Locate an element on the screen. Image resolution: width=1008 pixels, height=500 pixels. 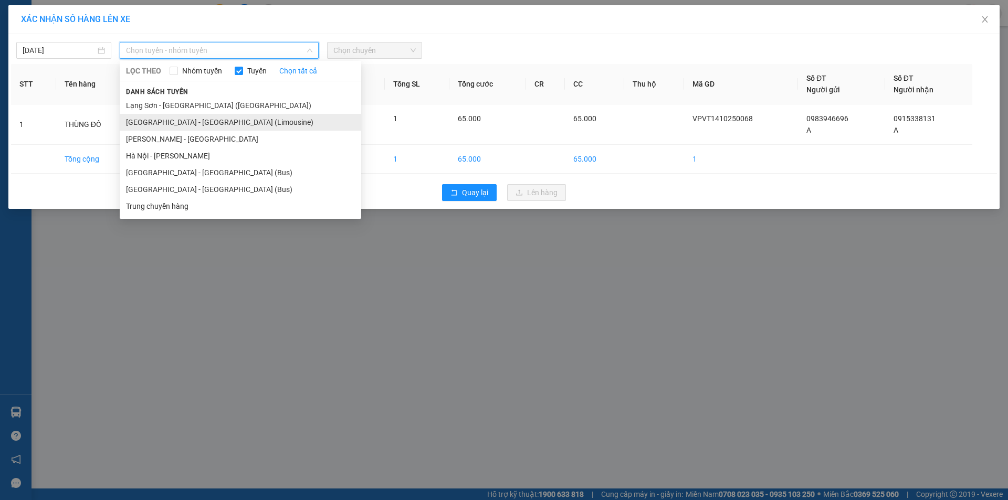
th: Tổng cước is located at coordinates (488, 84).